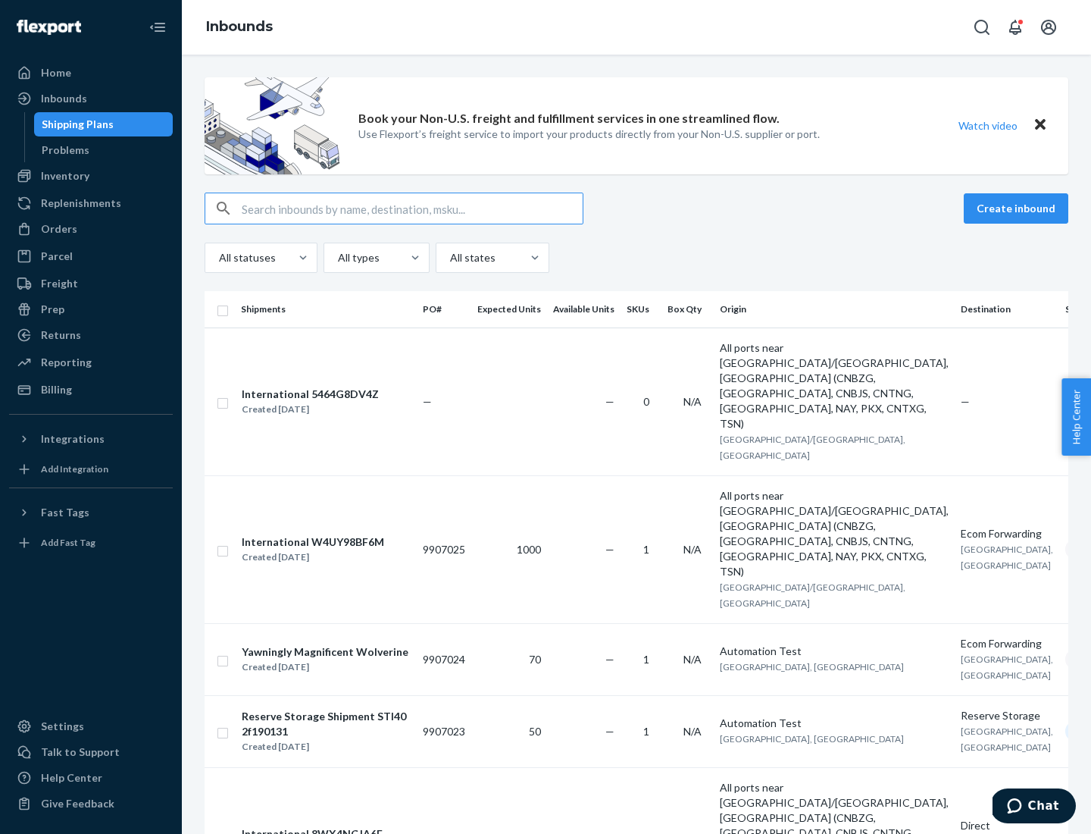 The height and width of the screenshot is (834, 1091). Describe the element at coordinates (91, 73) in the screenshot. I see `a: Home` at that location.